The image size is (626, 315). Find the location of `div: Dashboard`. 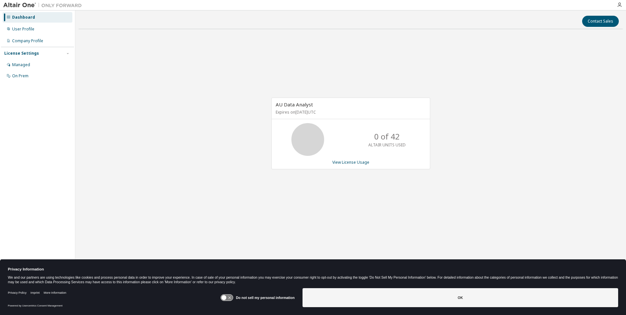

div: Dashboard is located at coordinates (24, 17).